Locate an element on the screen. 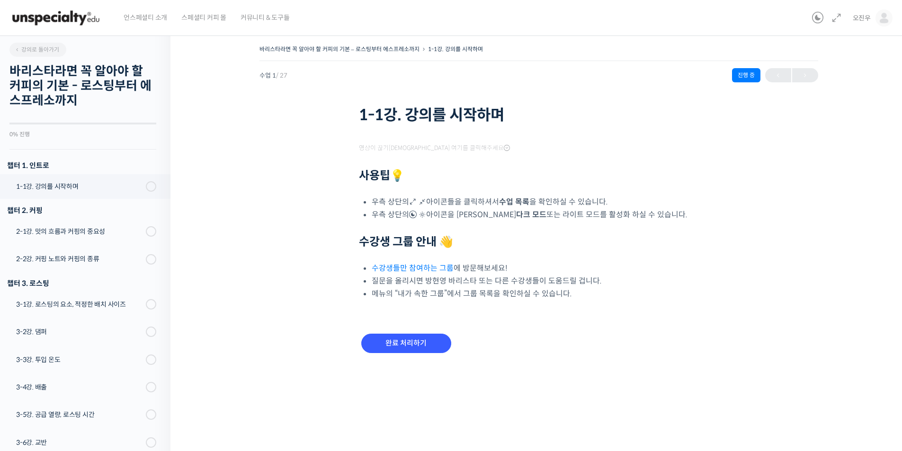 The image size is (902, 451). a: 바리스타라면 꼭 알아야 할 커피의 기본 – 로스팅부터 에스프레소까지 is located at coordinates (340, 49).